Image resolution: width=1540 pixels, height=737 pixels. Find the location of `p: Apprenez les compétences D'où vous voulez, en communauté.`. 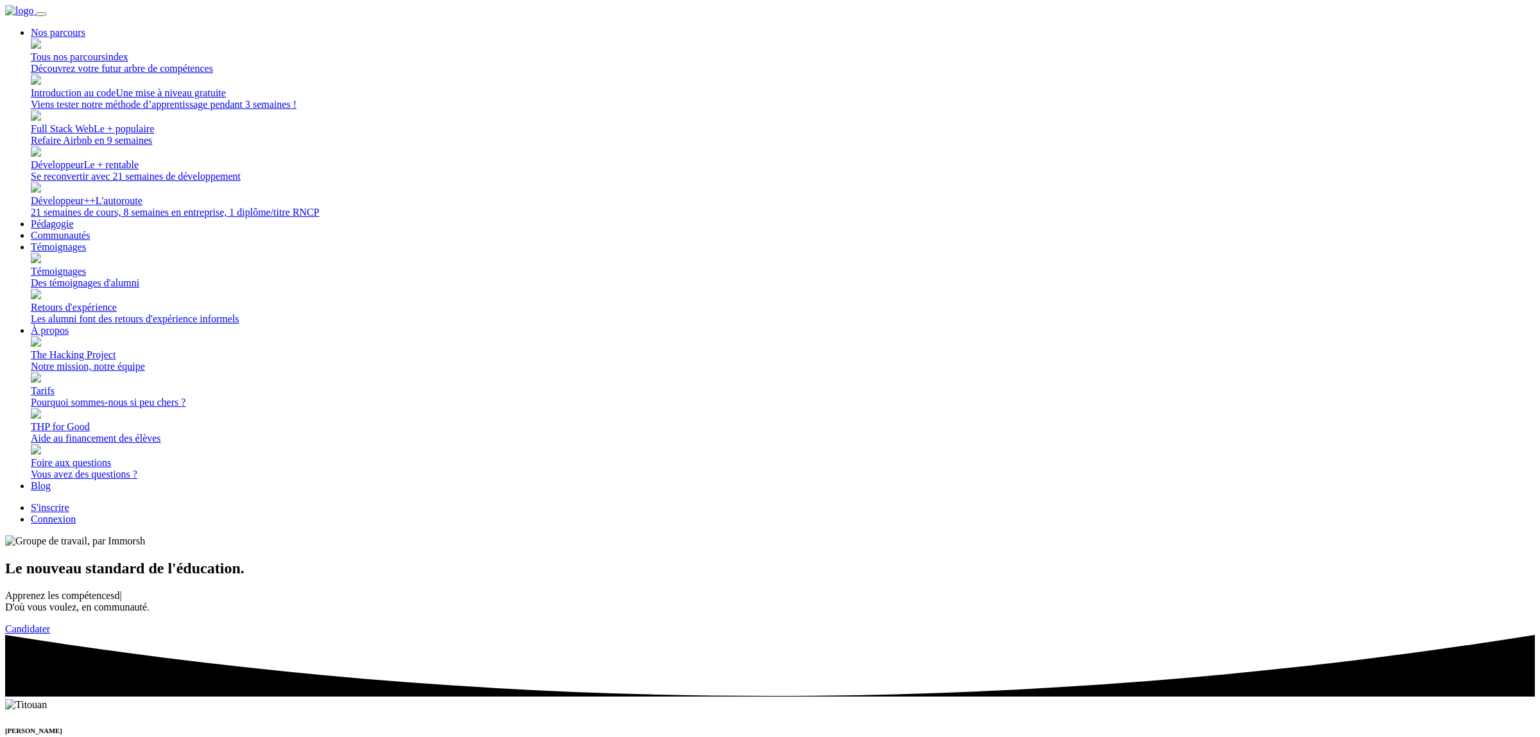

p: Apprenez les compétences D'où vous voulez, en communauté. is located at coordinates (770, 601).